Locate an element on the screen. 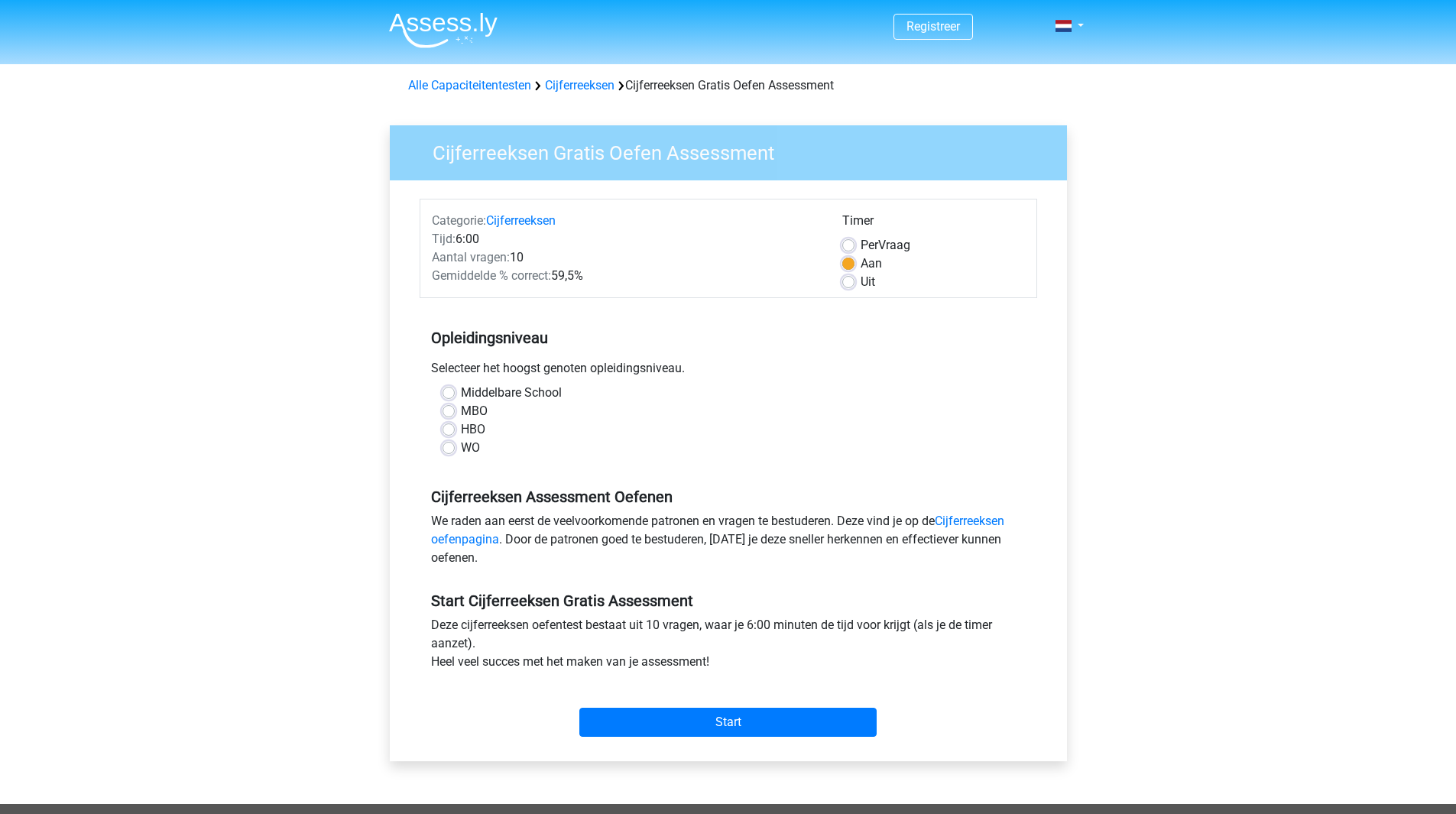 The image size is (1456, 814). h5: Cijferreeksen Assessment Oefenen is located at coordinates (728, 497).